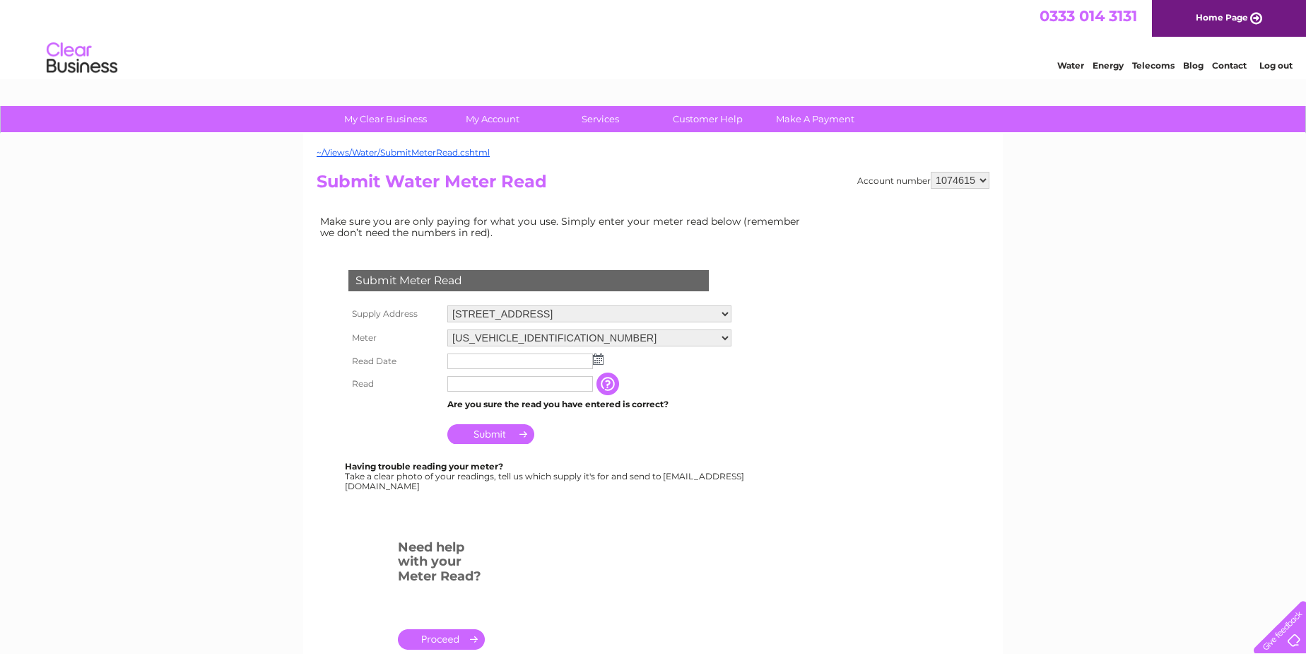 The height and width of the screenshot is (654, 1306). Describe the element at coordinates (707, 119) in the screenshot. I see `a: Customer Help` at that location.